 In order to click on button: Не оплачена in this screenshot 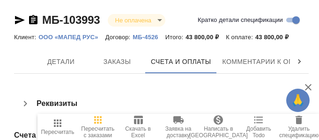, I will do `click(133, 20)`.